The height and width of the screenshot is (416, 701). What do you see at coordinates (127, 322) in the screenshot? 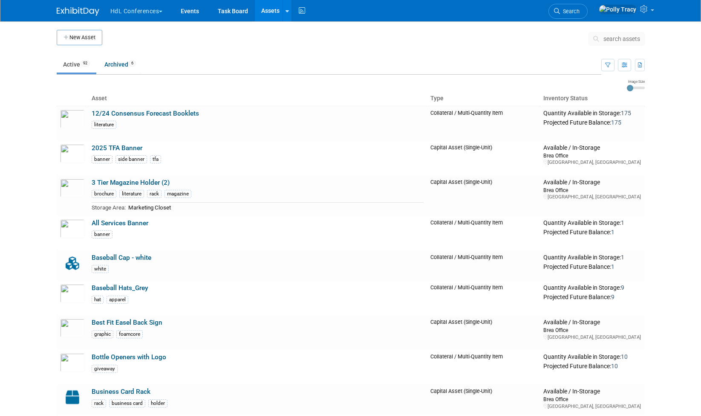
I see `a: Best Fit Easel Back Sign` at bounding box center [127, 322].